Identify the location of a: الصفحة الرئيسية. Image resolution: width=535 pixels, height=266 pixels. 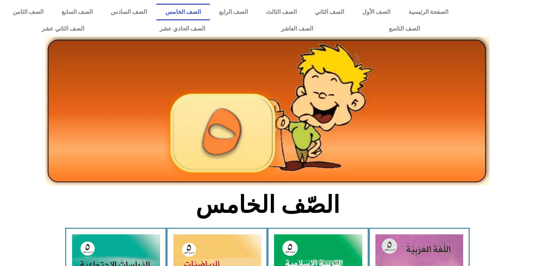
(428, 12).